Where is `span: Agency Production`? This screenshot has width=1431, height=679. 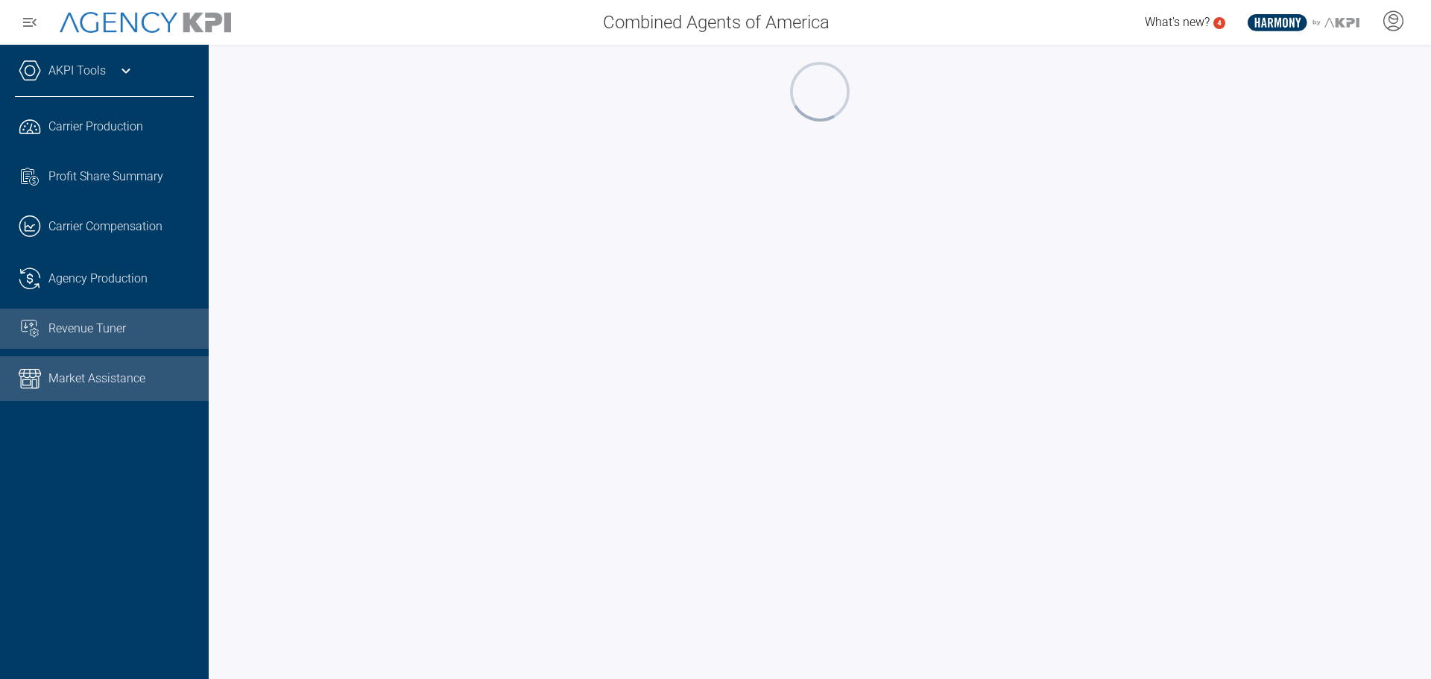 span: Agency Production is located at coordinates (98, 279).